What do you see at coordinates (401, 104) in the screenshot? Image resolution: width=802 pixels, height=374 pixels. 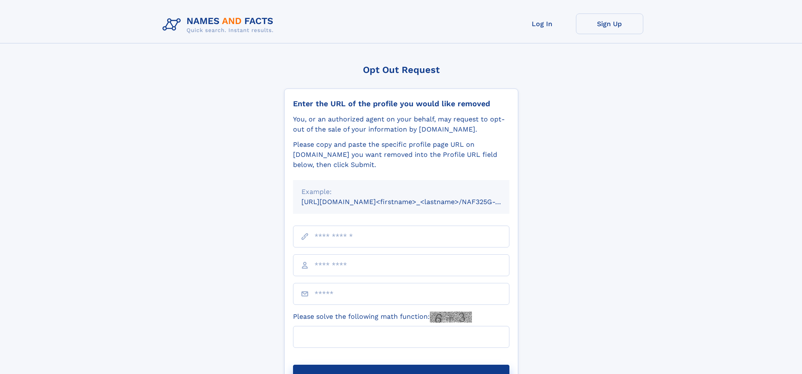 I see `div: Enter the URL of the profile you would like removed` at bounding box center [401, 104].